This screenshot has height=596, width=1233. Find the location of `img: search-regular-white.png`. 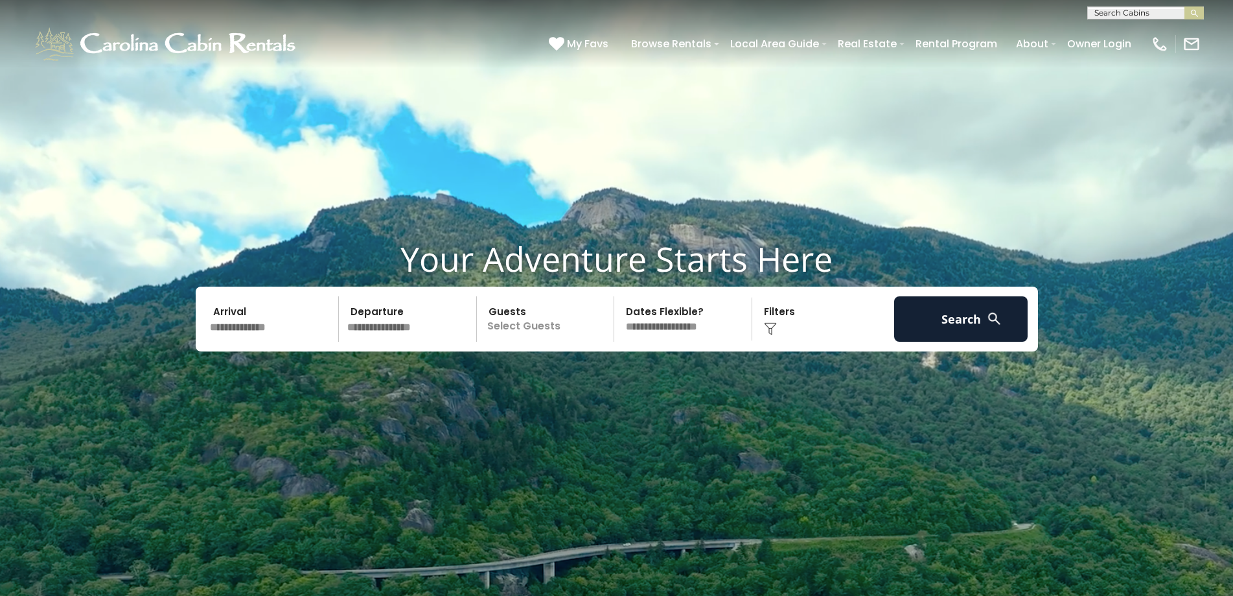

img: search-regular-white.png is located at coordinates (994, 318).